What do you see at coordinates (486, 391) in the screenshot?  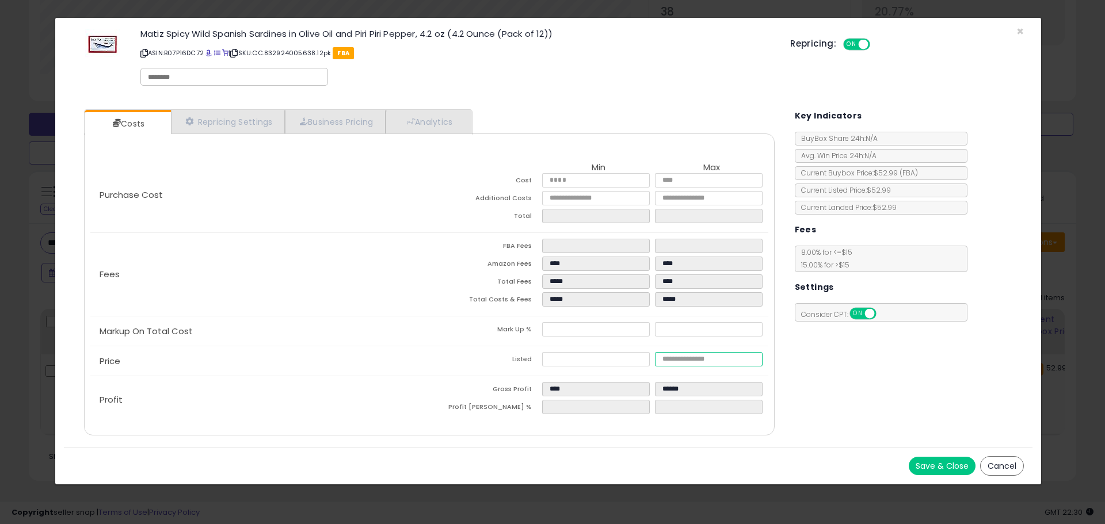 I see `td: Gross Profit` at bounding box center [486, 391].